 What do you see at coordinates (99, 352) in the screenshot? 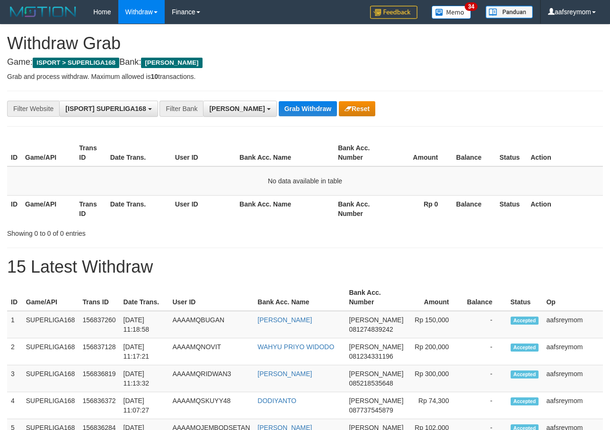
I see `td: 156837128` at bounding box center [99, 352].